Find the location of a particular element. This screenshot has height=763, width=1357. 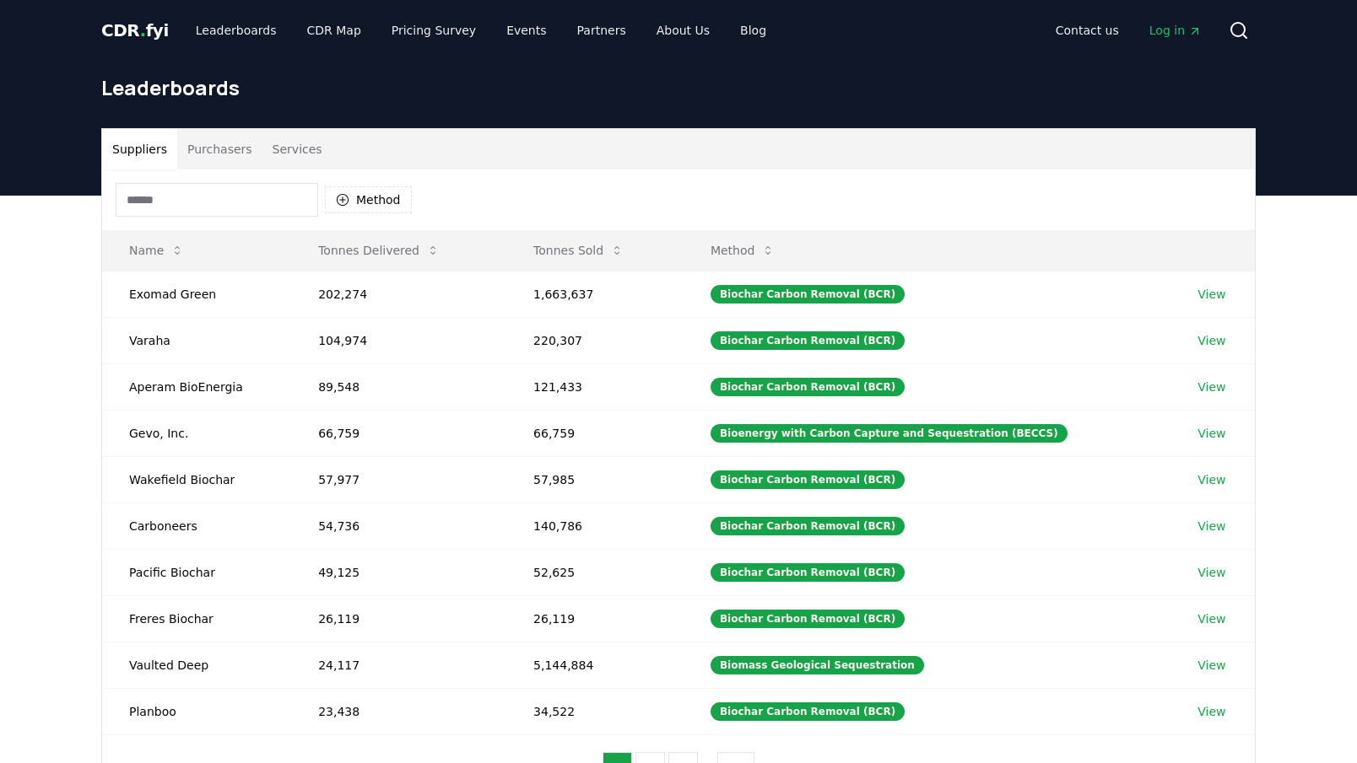

button: Tonnes Delivered is located at coordinates (379, 251).